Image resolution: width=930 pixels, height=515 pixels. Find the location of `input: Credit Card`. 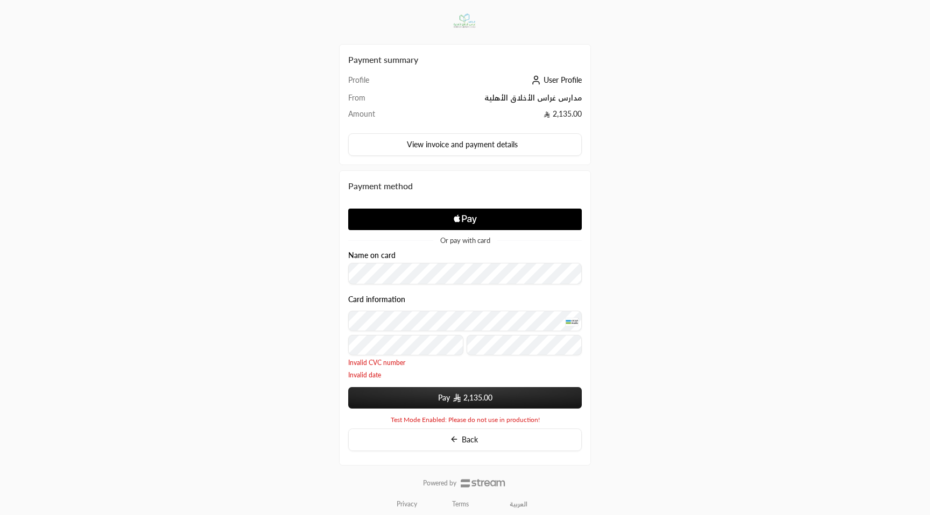

input: Credit Card is located at coordinates (465, 321).